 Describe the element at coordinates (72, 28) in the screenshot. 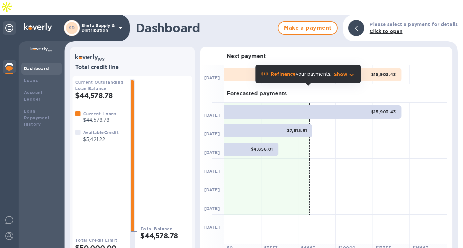

I see `b: SD` at that location.